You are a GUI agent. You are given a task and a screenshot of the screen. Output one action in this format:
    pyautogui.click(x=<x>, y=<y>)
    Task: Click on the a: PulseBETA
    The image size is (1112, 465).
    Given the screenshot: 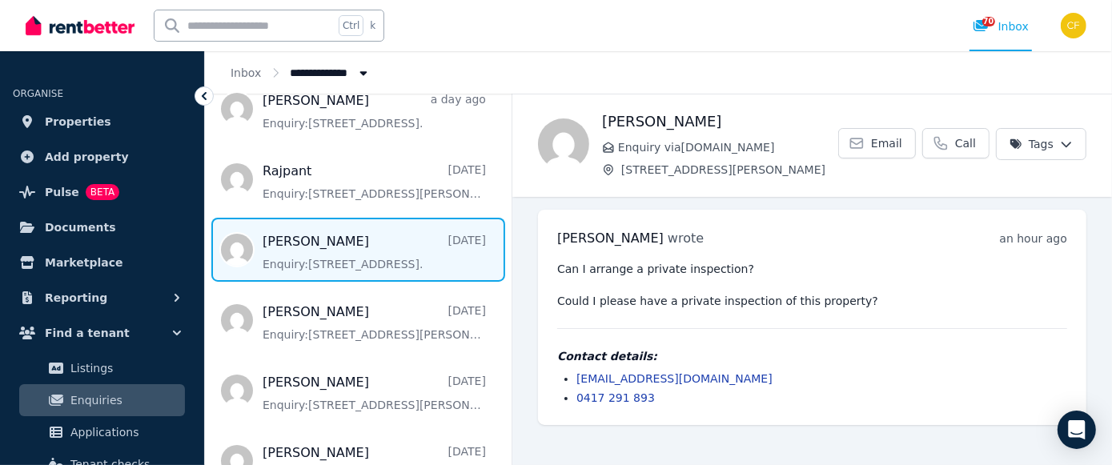 What is the action you would take?
    pyautogui.click(x=102, y=192)
    